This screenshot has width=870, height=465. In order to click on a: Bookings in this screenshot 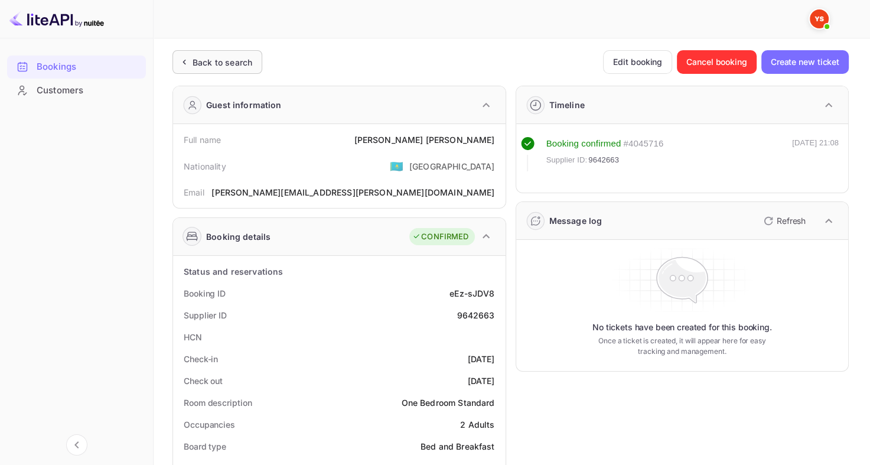, I will do `click(76, 66)`.